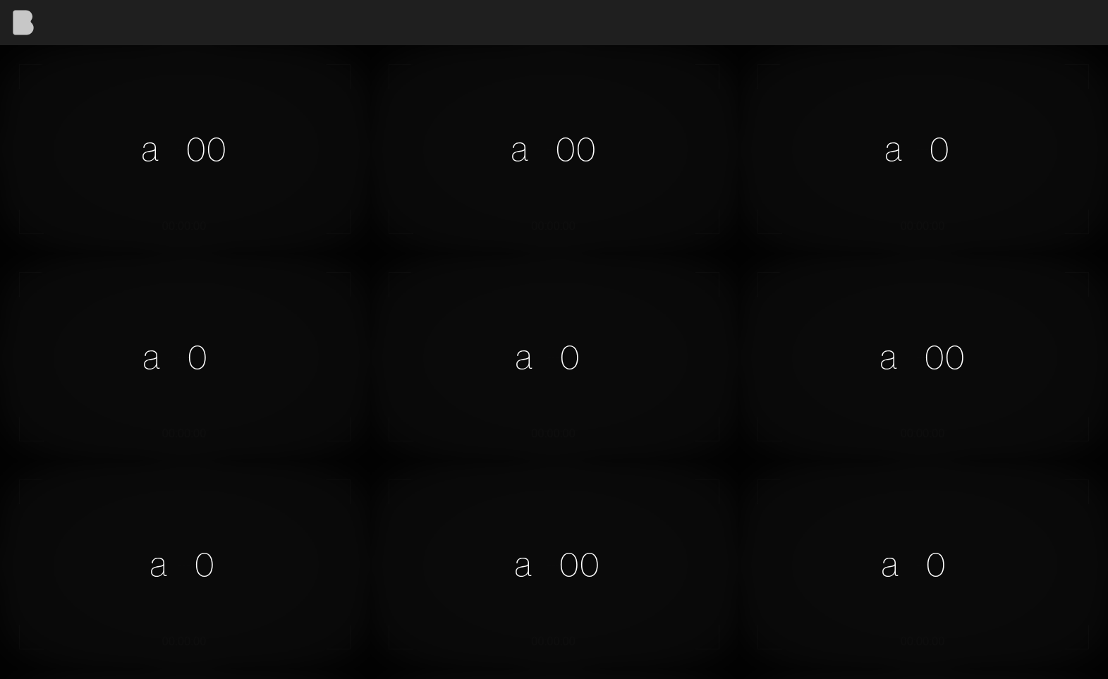  I want to click on span: 6, so click(600, 357).